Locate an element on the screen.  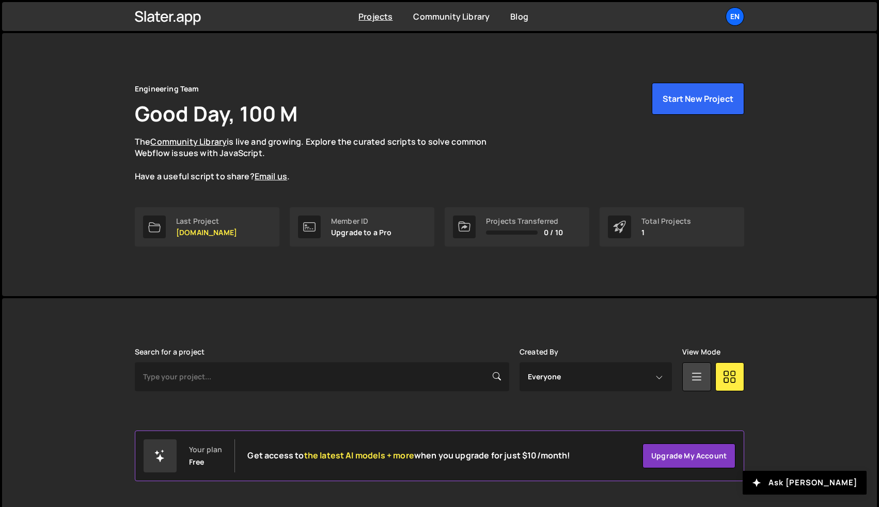
div: Last Project is located at coordinates (207, 221).